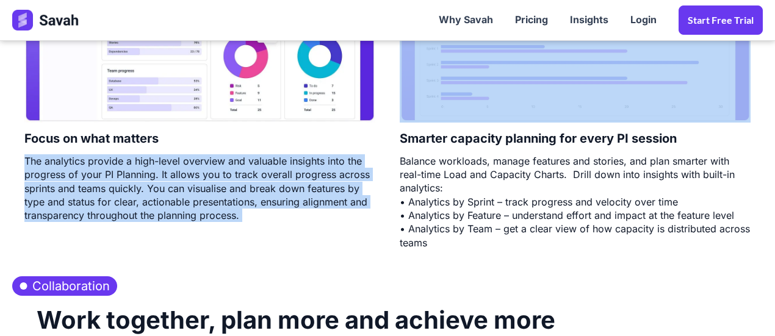  What do you see at coordinates (643, 20) in the screenshot?
I see `a: Login` at bounding box center [643, 20].